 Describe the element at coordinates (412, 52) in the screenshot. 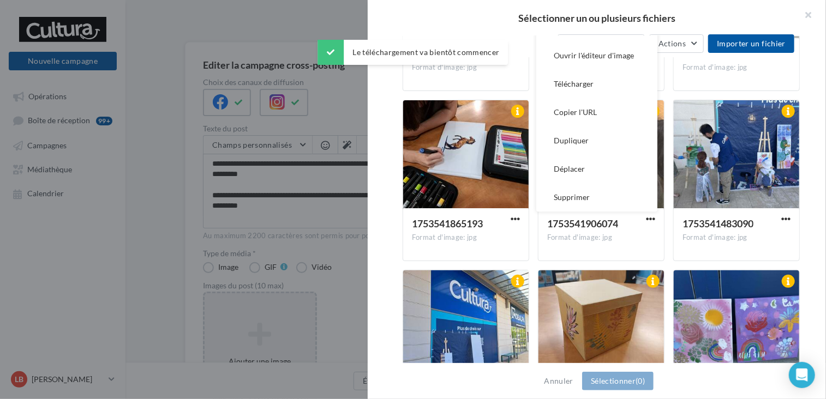

I see `div: Le téléchargement va bientôt commencer` at that location.